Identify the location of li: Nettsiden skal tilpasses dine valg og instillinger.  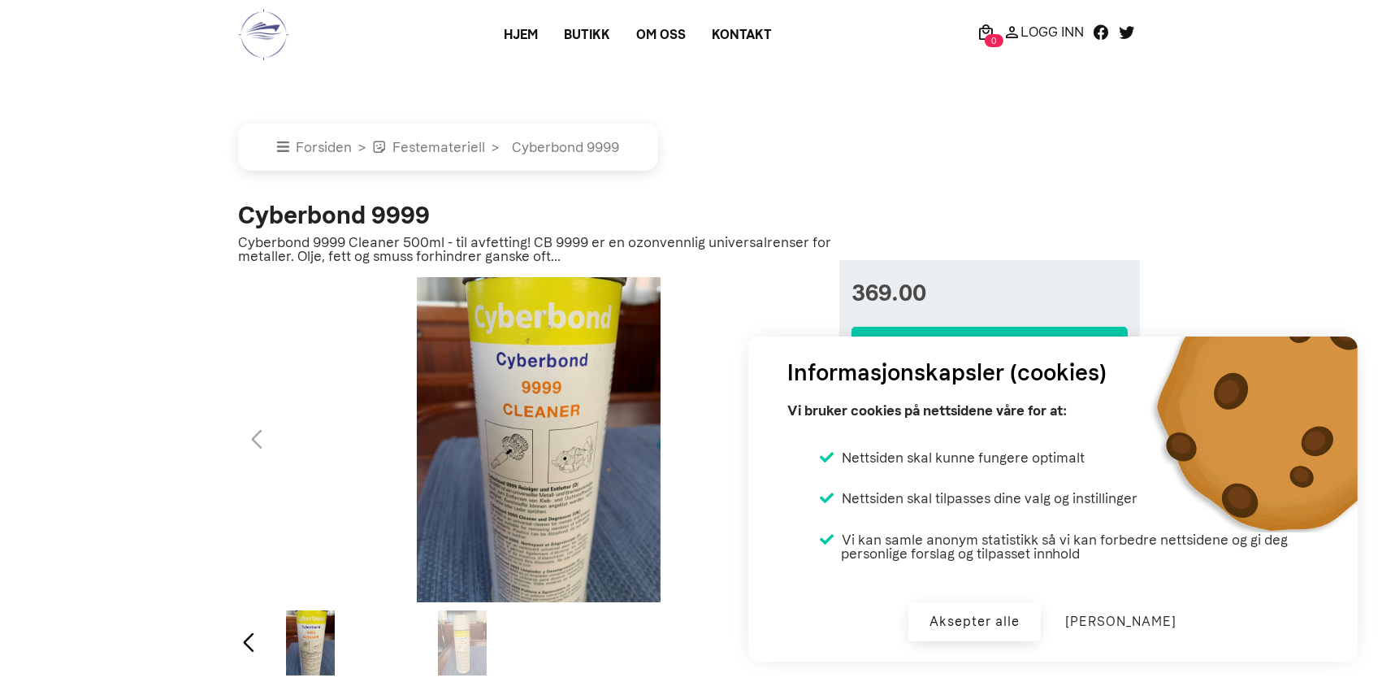
(978, 498).